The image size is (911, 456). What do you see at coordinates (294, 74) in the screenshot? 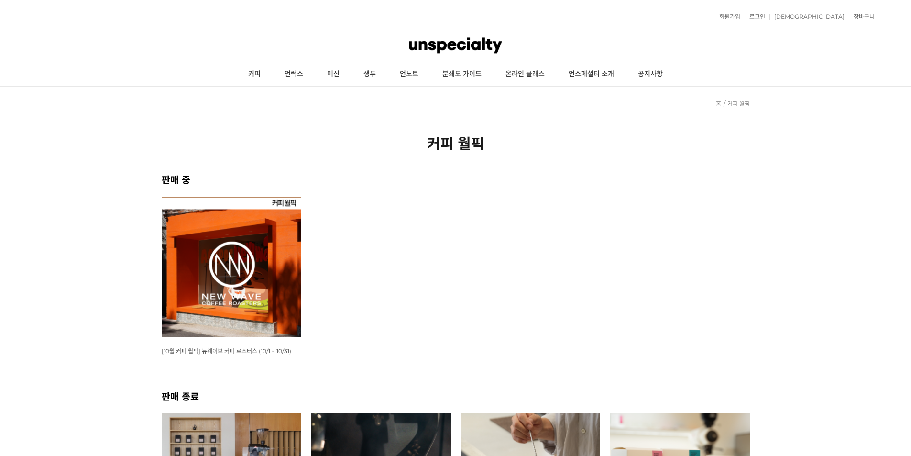
I see `a: 언럭스` at bounding box center [294, 74].